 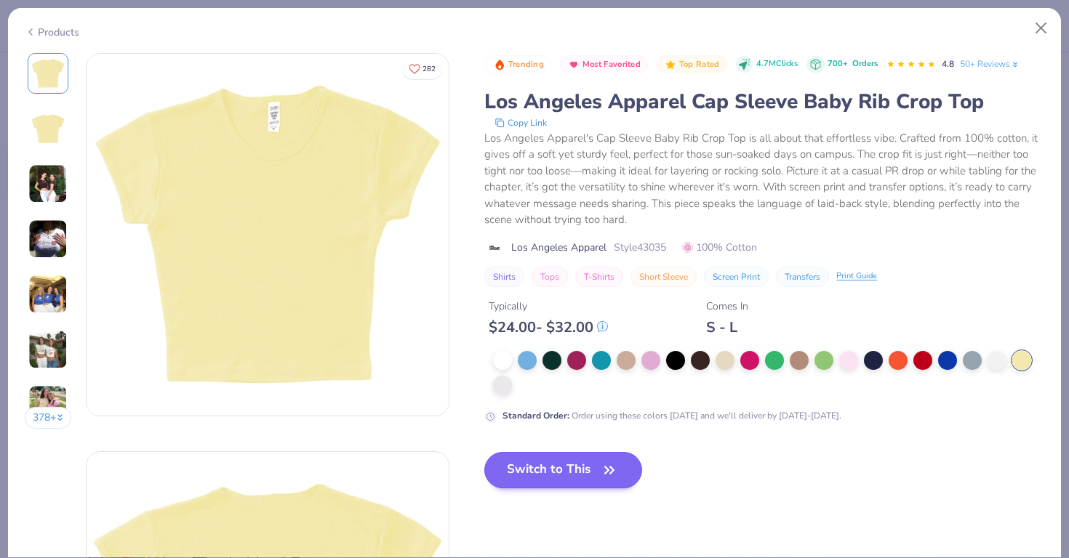 I want to click on div: Los Angeles Apparel Cap Sleeve Baby Rib Crop Top, so click(x=764, y=102).